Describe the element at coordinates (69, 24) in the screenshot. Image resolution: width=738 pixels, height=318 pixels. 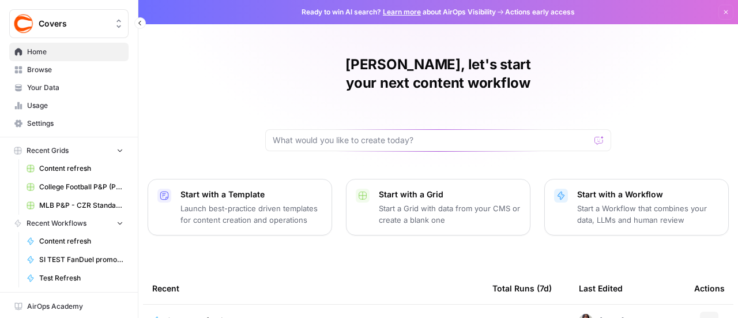
I see `button: Workspace: Covers` at that location.